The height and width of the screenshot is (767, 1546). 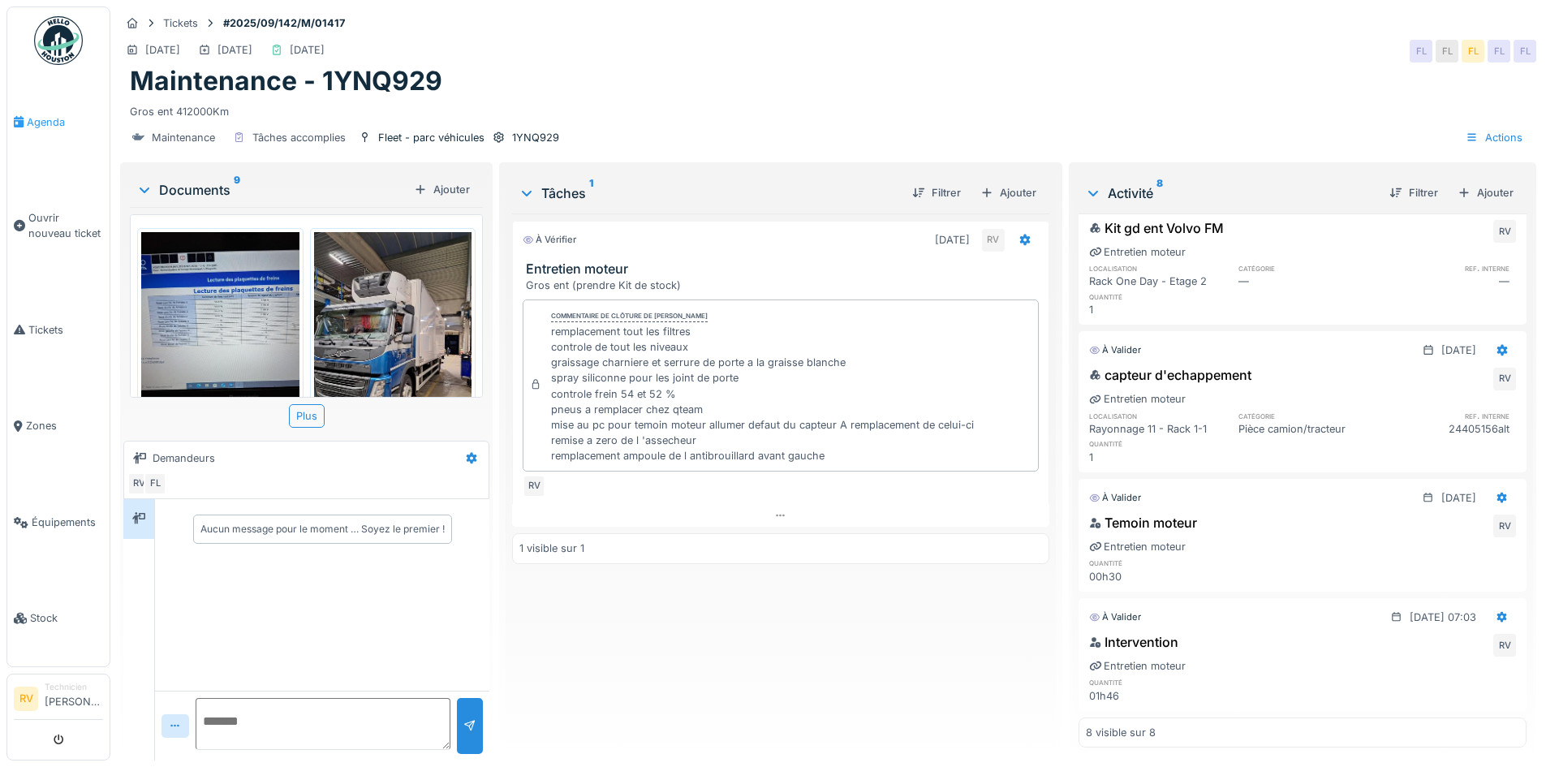 I want to click on div: 24405156alt, so click(x=1446, y=429).